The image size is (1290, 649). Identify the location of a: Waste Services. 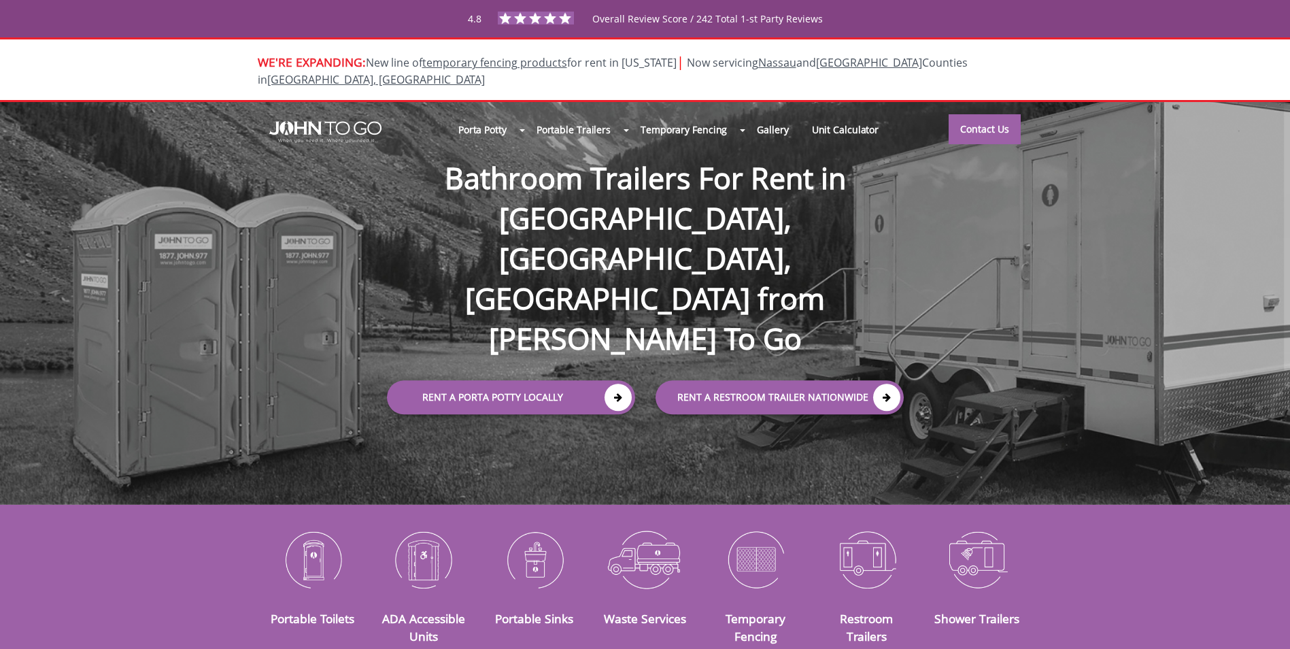
(645, 618).